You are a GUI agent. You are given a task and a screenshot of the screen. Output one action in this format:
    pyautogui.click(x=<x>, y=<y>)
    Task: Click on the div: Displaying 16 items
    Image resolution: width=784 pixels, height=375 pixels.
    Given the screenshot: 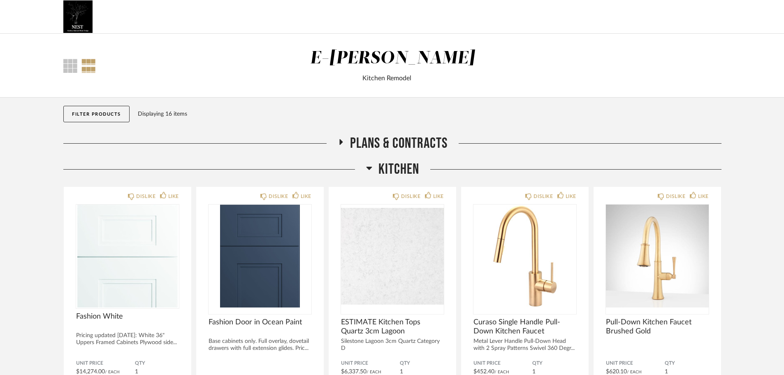 What is the action you would take?
    pyautogui.click(x=428, y=114)
    